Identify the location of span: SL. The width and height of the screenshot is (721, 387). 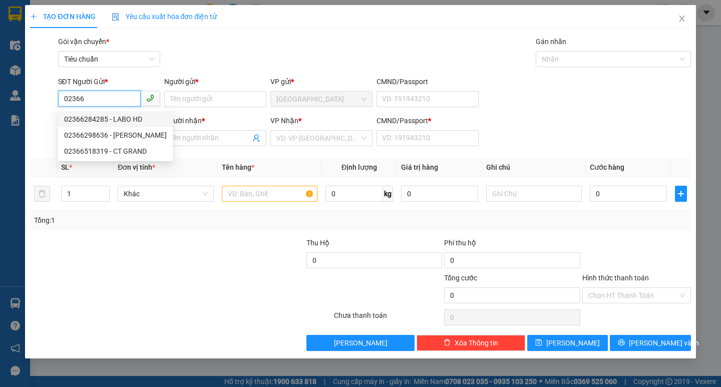
(65, 167).